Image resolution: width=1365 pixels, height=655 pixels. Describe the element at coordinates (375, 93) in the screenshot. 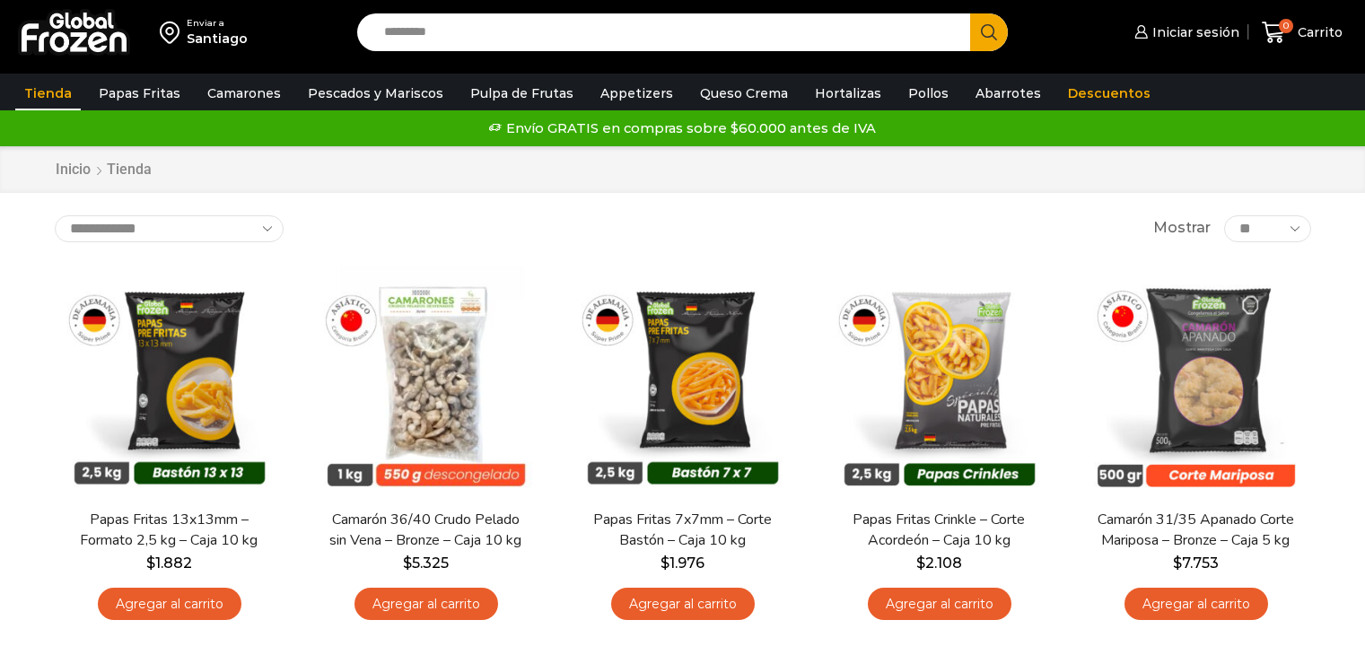

I see `a: Pescados y Mariscos` at that location.